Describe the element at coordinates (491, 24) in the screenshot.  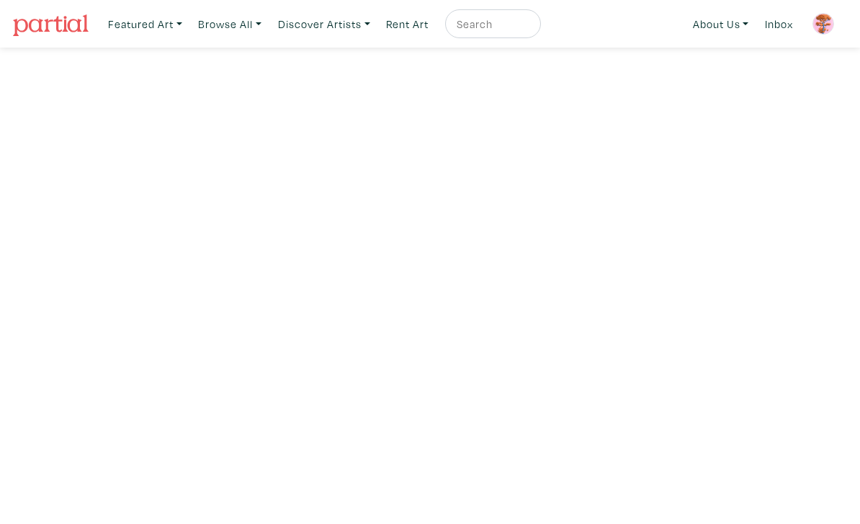
I see `input: Search` at that location.